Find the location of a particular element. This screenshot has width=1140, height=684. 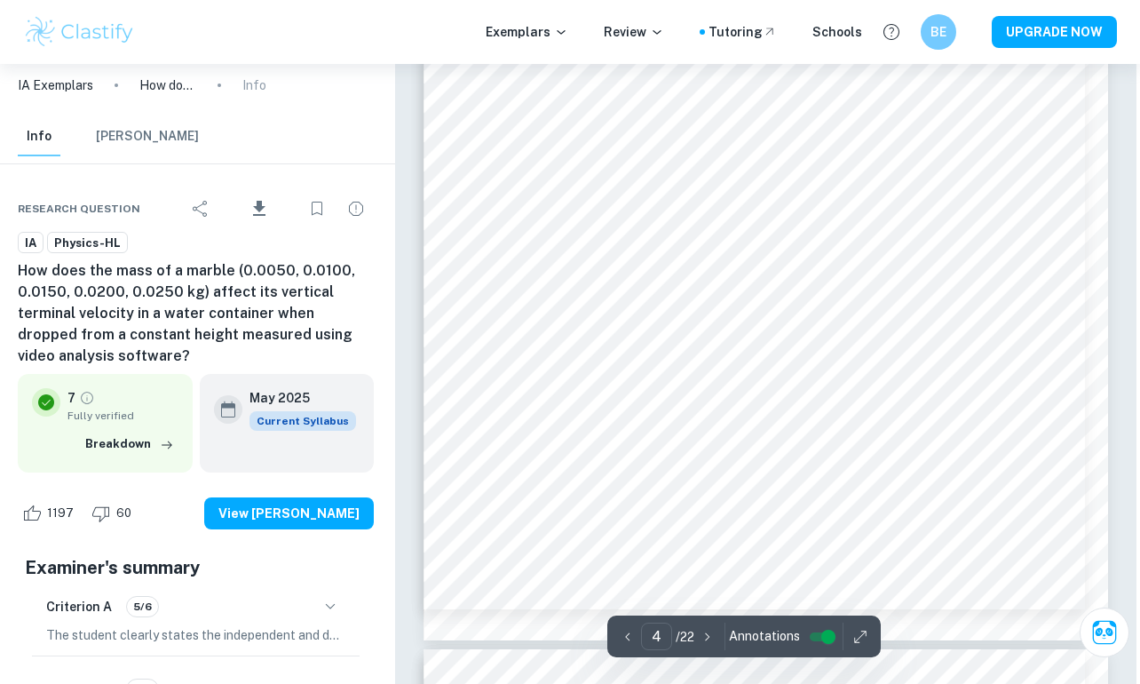

a: Tutoring is located at coordinates (742, 32).